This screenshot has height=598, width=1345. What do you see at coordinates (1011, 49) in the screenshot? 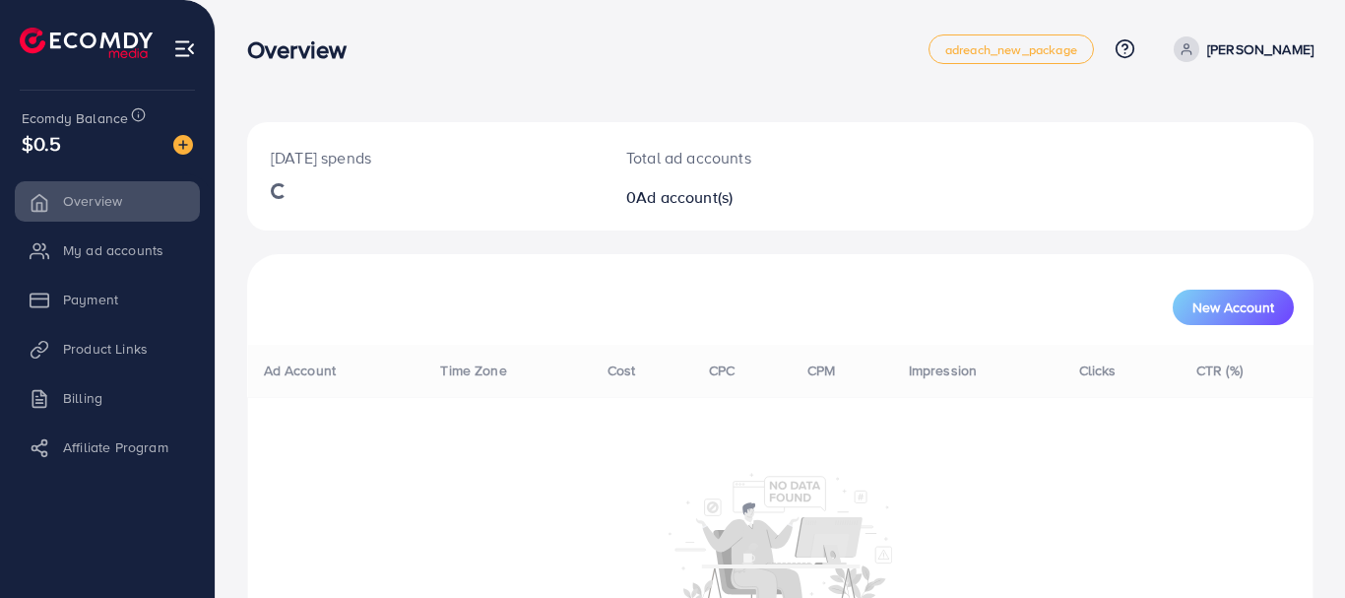
I see `a: adreach_new_package` at bounding box center [1011, 49].